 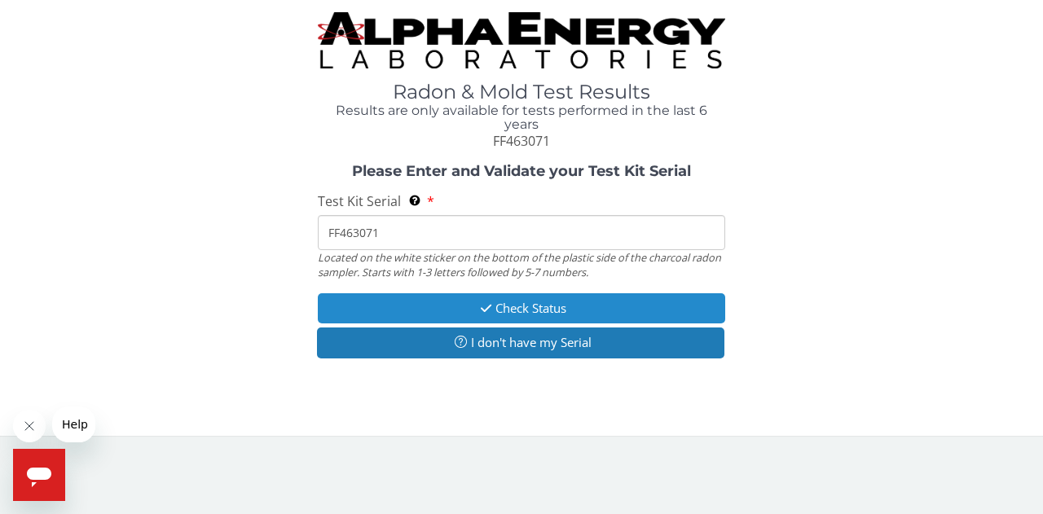 What do you see at coordinates (521, 141) in the screenshot?
I see `span: FF463071` at bounding box center [521, 141].